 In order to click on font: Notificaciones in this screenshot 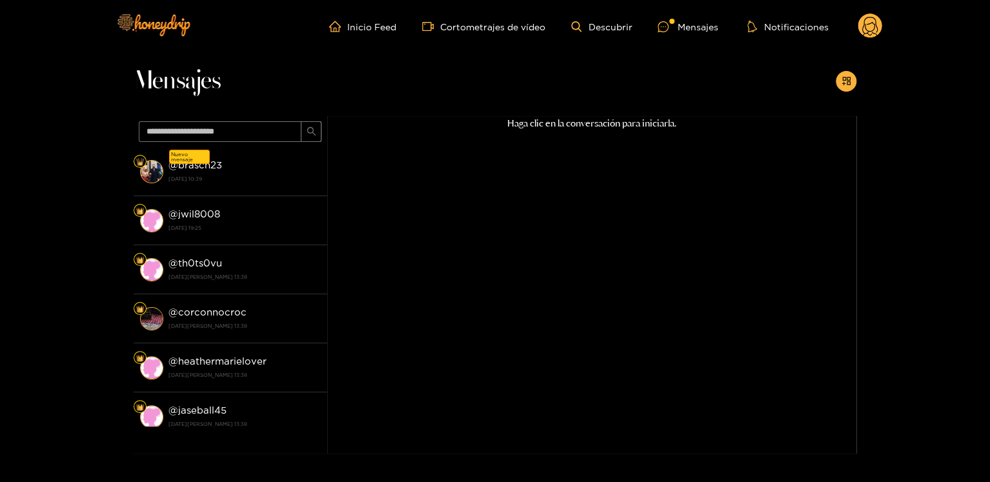, I will do `click(795, 26)`.